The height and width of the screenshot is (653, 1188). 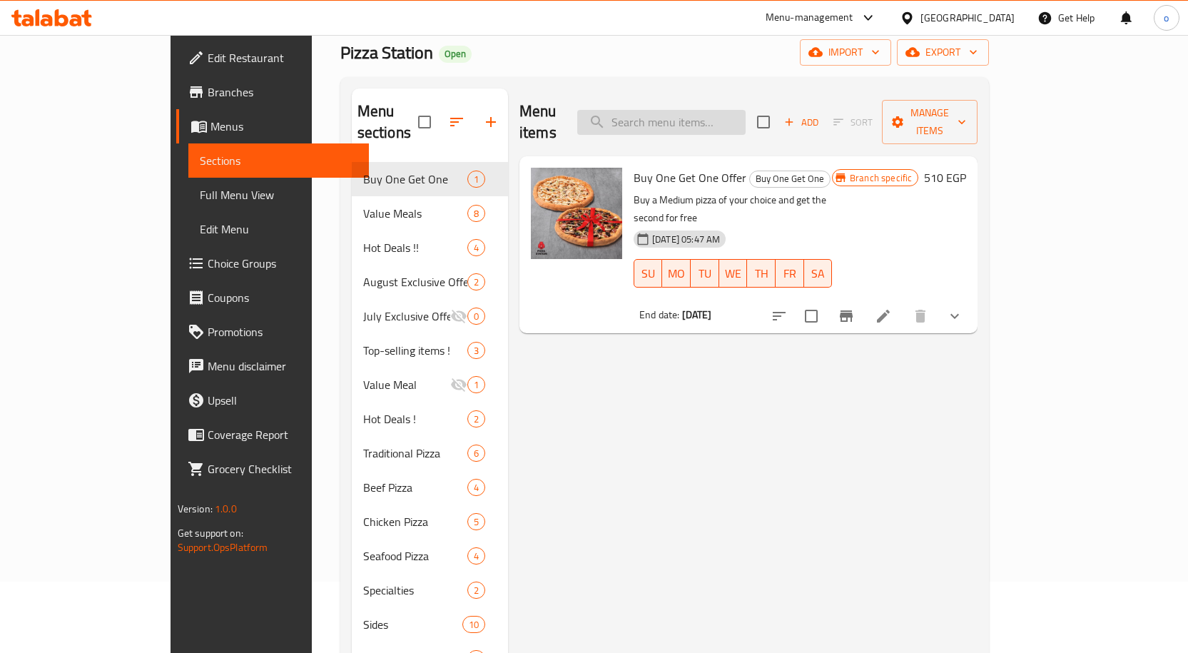 What do you see at coordinates (273, 126) in the screenshot?
I see `a: Menus` at bounding box center [273, 126].